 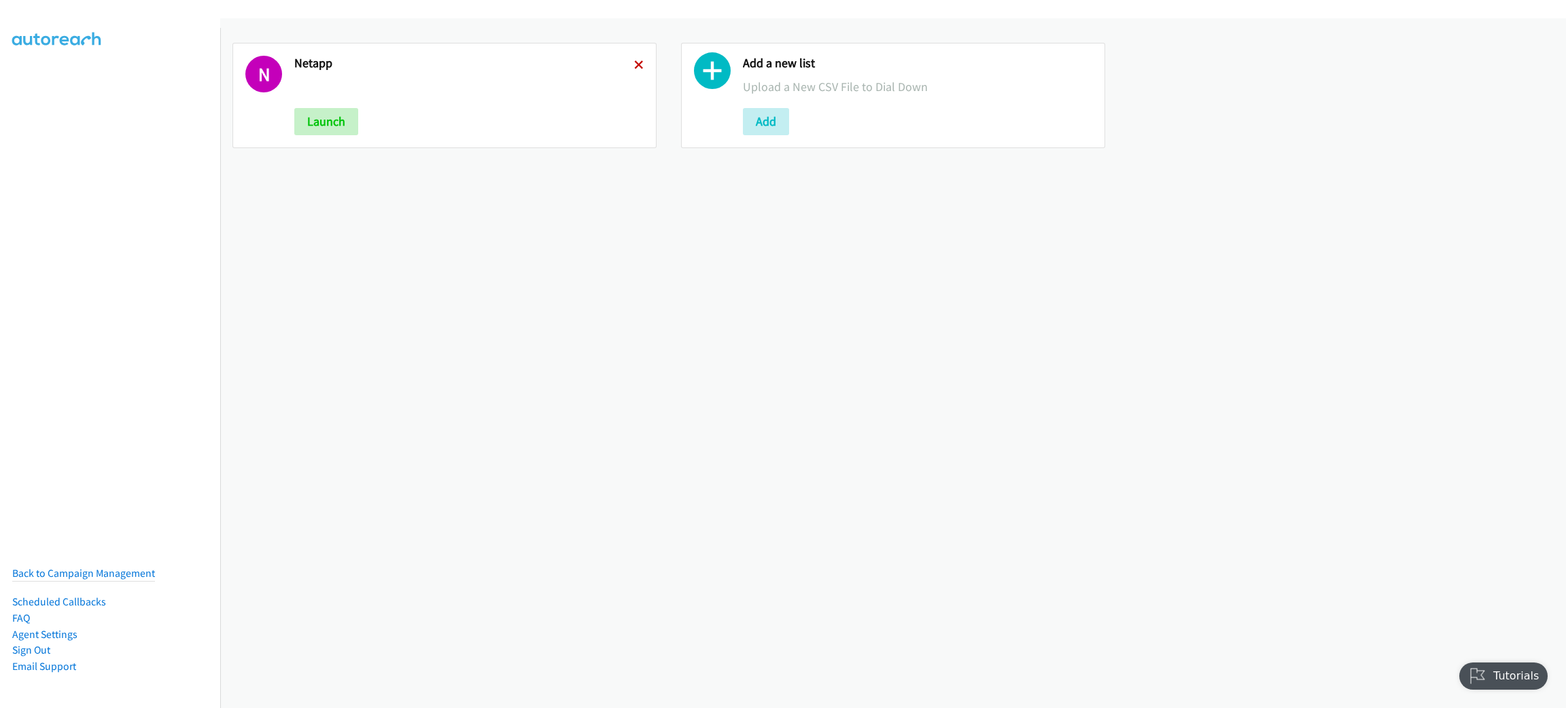 I want to click on p: Upload a New CSV File to Dial Down, so click(x=917, y=86).